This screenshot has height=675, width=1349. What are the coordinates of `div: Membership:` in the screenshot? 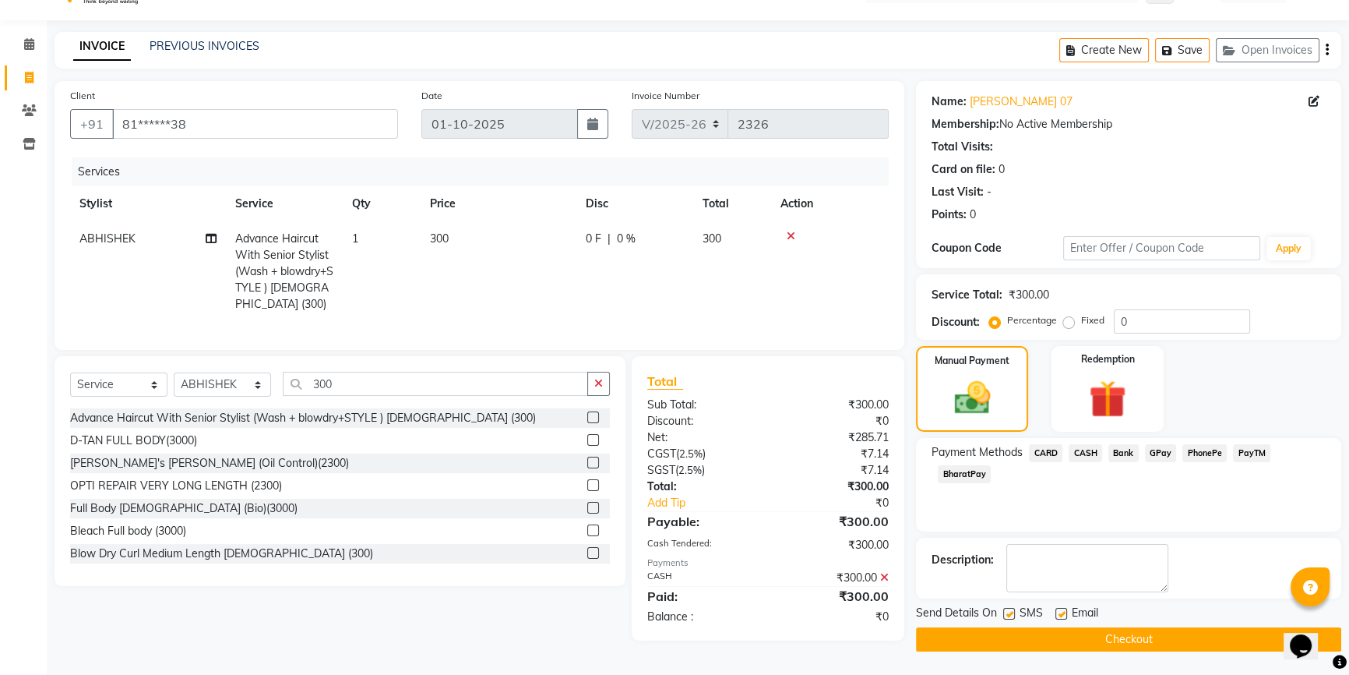 It's located at (965, 124).